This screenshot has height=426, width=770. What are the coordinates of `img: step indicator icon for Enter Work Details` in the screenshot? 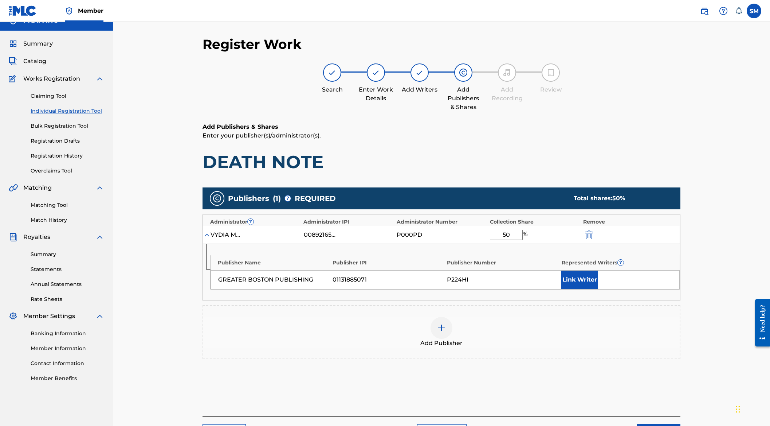 It's located at (376, 73).